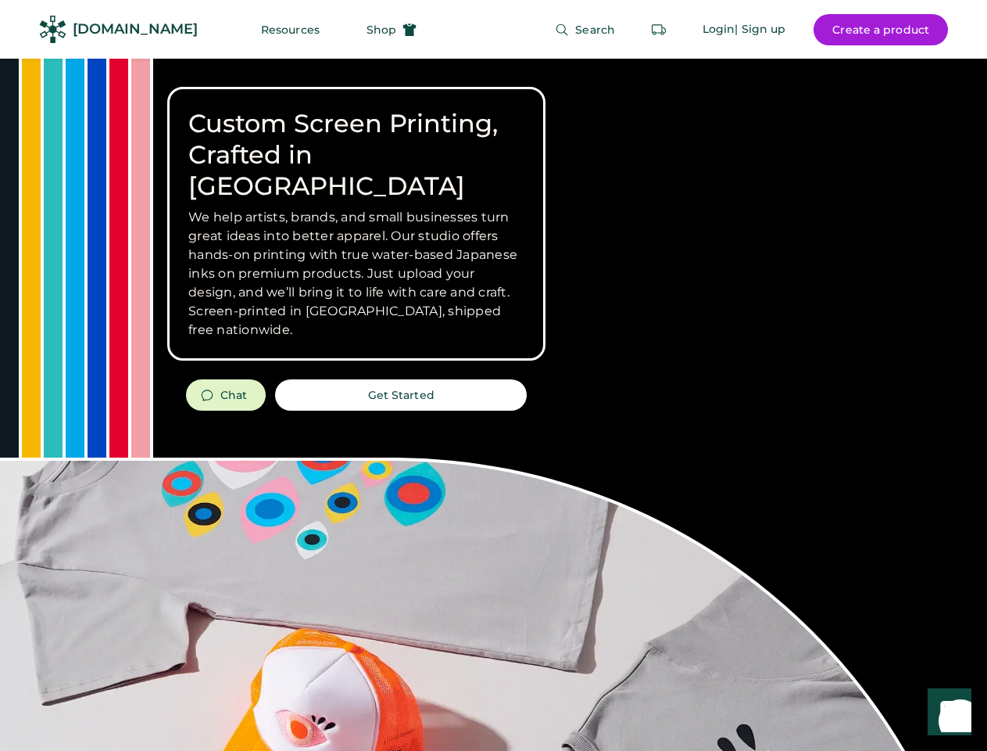 The width and height of the screenshot is (987, 751). I want to click on button: Get Started, so click(401, 395).